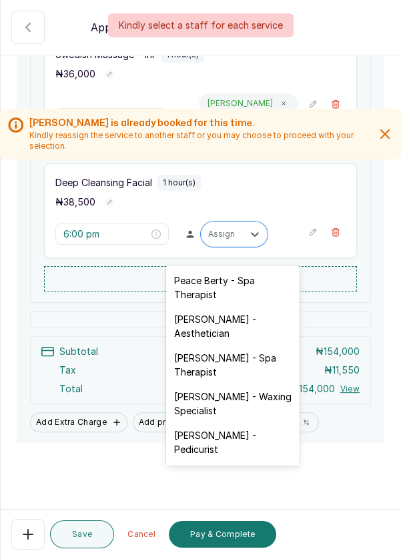  I want to click on button: Add Extra Charge, so click(79, 422).